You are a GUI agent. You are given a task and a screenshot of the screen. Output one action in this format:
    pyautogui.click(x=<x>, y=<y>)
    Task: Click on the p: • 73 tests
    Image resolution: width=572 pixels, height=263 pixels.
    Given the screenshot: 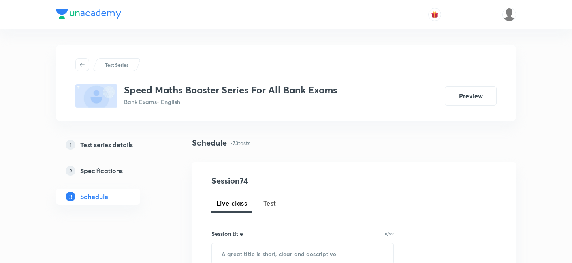 What is the action you would take?
    pyautogui.click(x=240, y=143)
    